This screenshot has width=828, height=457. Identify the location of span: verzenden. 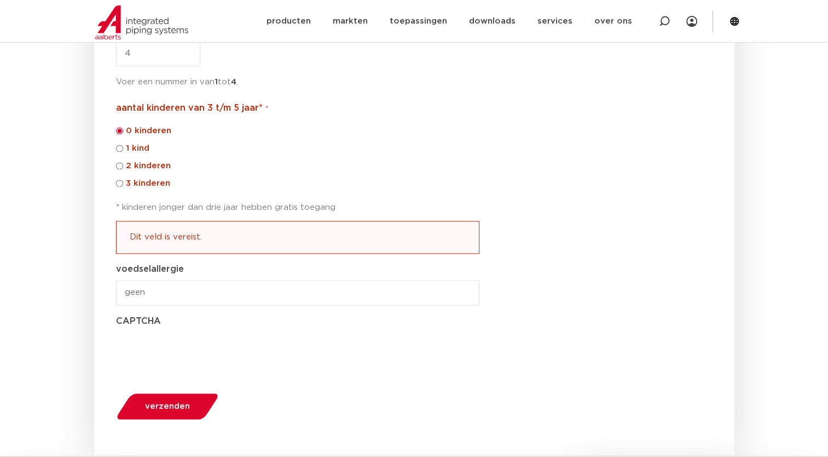
(168, 406).